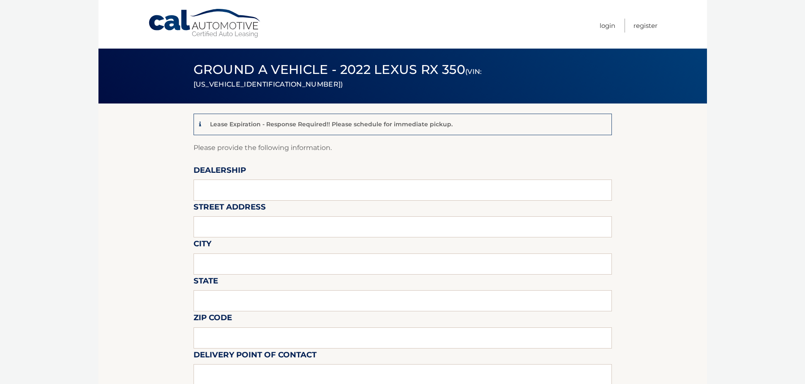 This screenshot has height=384, width=805. Describe the element at coordinates (403, 148) in the screenshot. I see `p: Please provide the following information.` at that location.